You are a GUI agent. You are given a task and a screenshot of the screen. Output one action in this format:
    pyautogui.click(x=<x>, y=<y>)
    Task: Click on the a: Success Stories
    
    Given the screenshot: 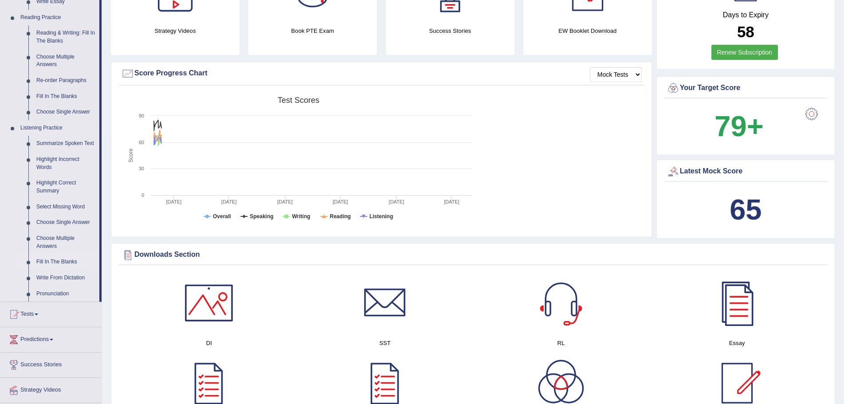 What is the action you would take?
    pyautogui.click(x=51, y=364)
    